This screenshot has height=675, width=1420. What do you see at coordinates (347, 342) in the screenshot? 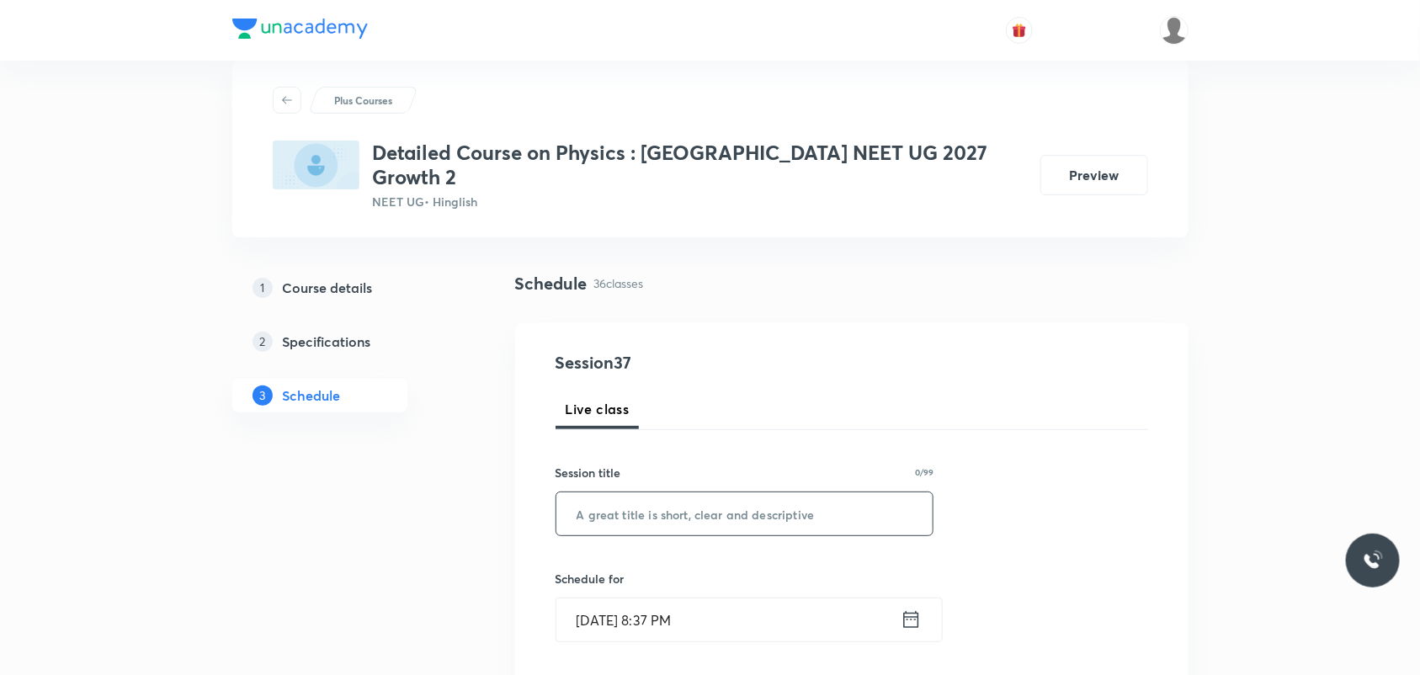
I see `a: 2Specifications` at bounding box center [347, 342].